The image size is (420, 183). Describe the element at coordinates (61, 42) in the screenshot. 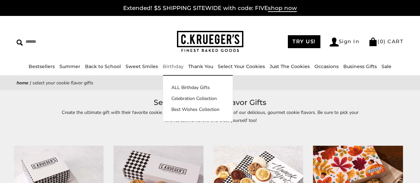

I see `input: Search` at that location.